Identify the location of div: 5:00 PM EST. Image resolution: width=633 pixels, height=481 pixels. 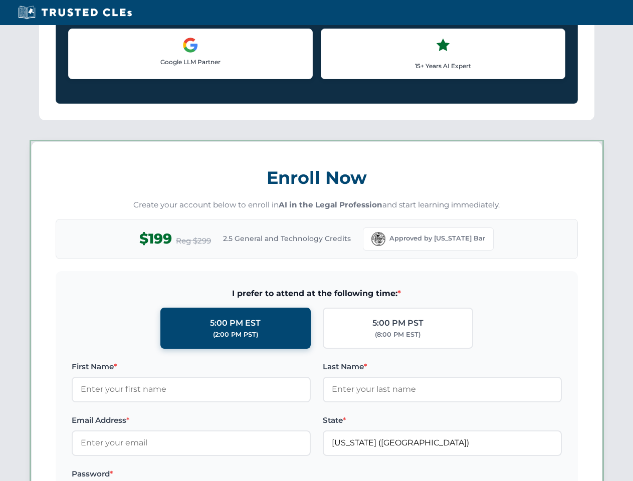
(235, 323).